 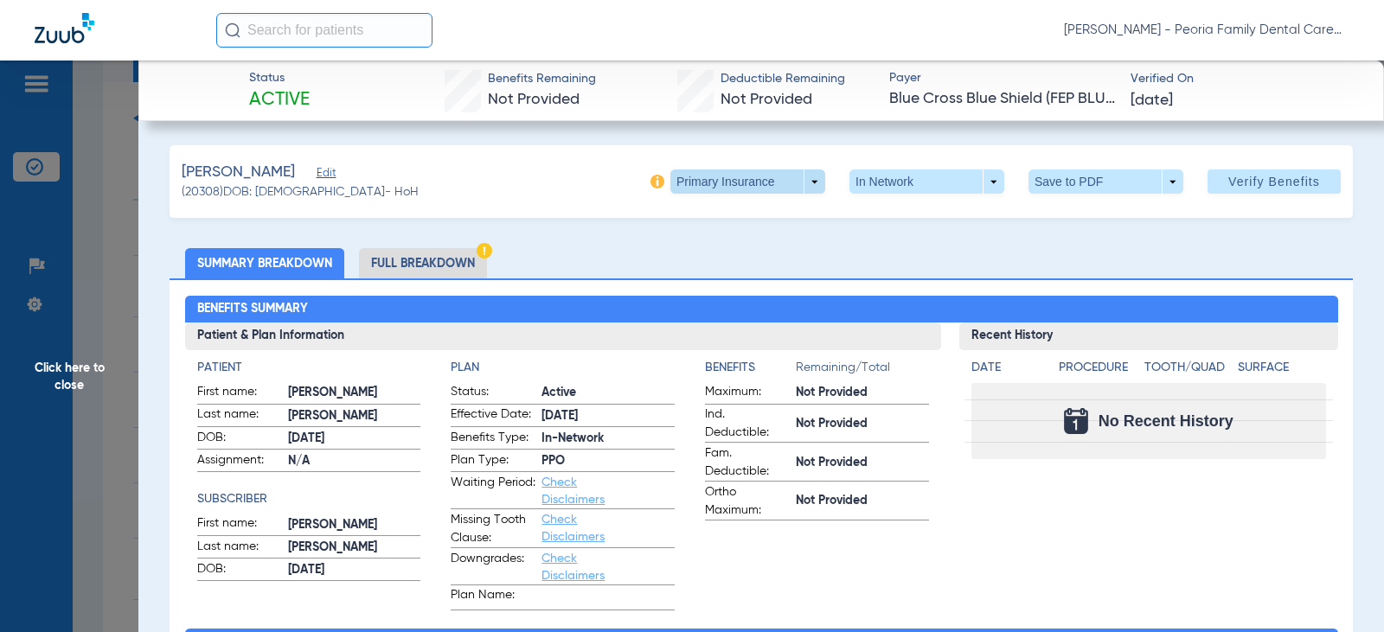 I want to click on span: Payer, so click(x=1002, y=78).